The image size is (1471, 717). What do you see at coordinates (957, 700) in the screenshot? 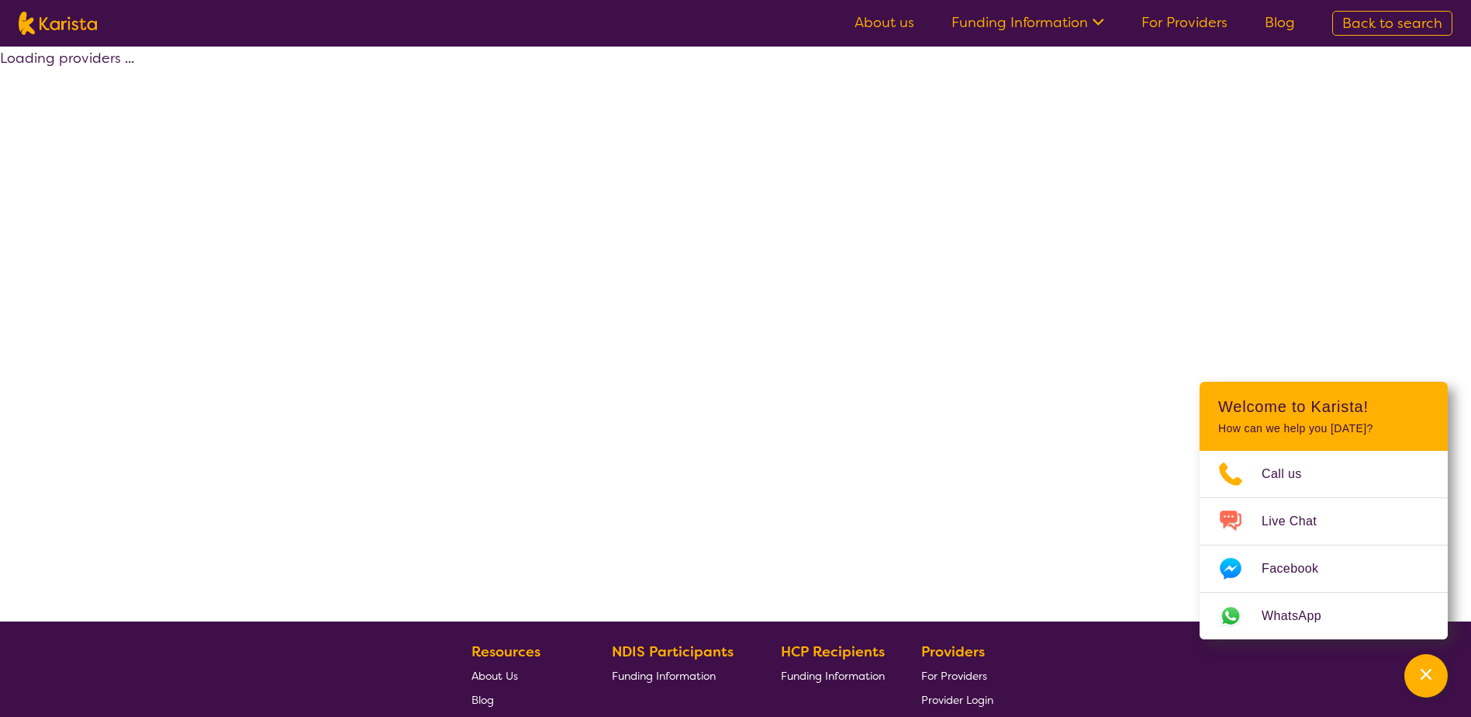
I see `span: Provider Login` at bounding box center [957, 700].